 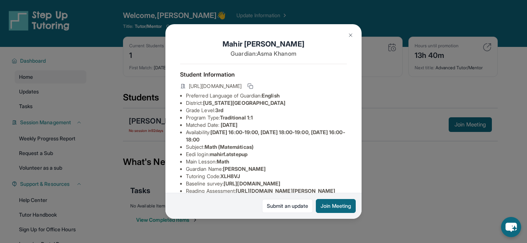 What do you see at coordinates (266, 103) in the screenshot?
I see `li: District:` at bounding box center [266, 103].